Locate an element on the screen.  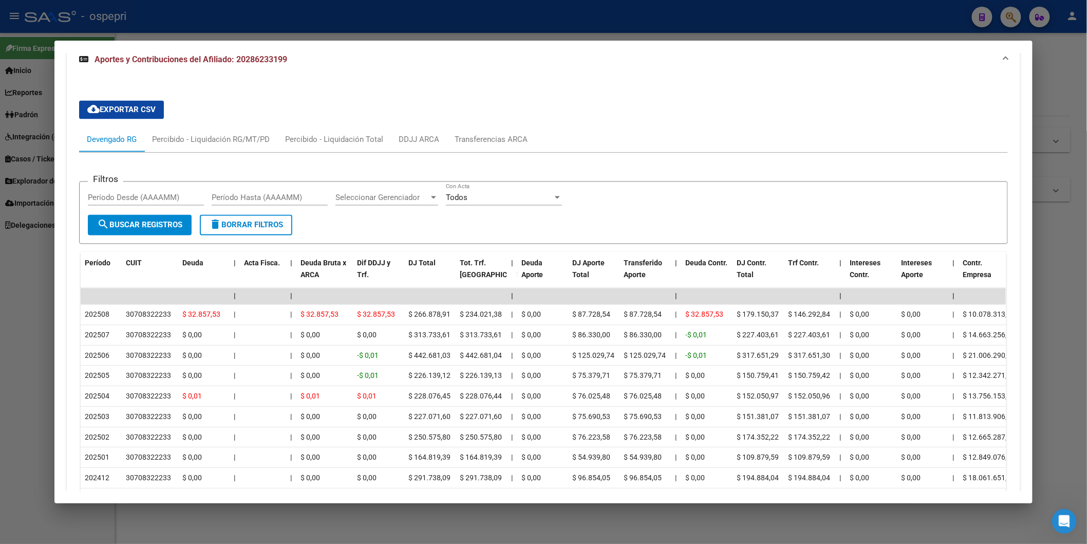
span: Exportar CSV is located at coordinates (121, 110).